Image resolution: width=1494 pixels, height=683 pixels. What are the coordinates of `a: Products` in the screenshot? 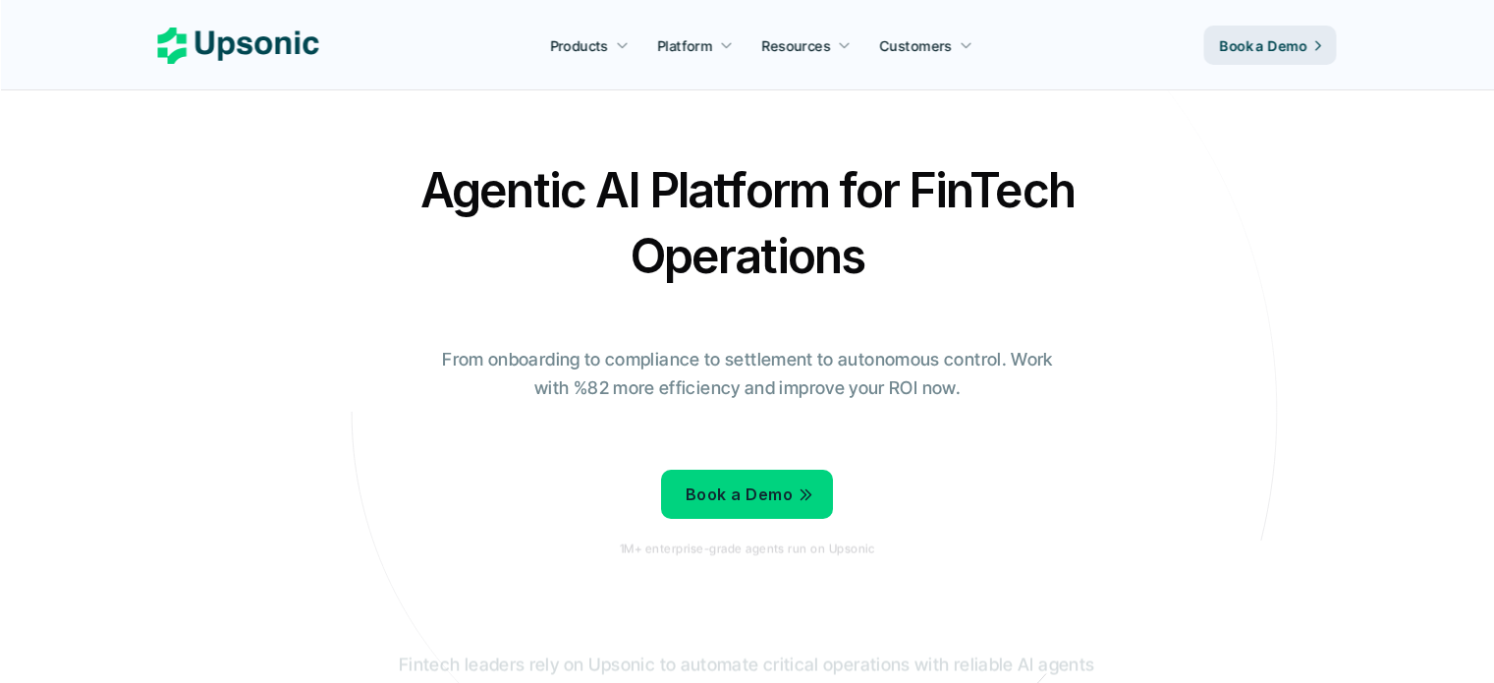 It's located at (590, 45).